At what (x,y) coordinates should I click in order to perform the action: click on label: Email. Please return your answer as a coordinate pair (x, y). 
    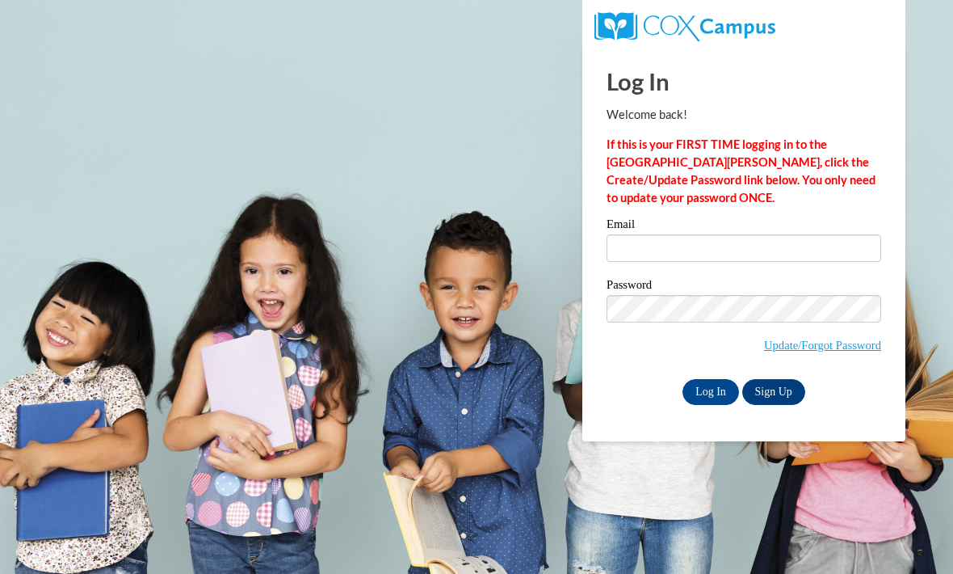
    Looking at the image, I should click on (744, 226).